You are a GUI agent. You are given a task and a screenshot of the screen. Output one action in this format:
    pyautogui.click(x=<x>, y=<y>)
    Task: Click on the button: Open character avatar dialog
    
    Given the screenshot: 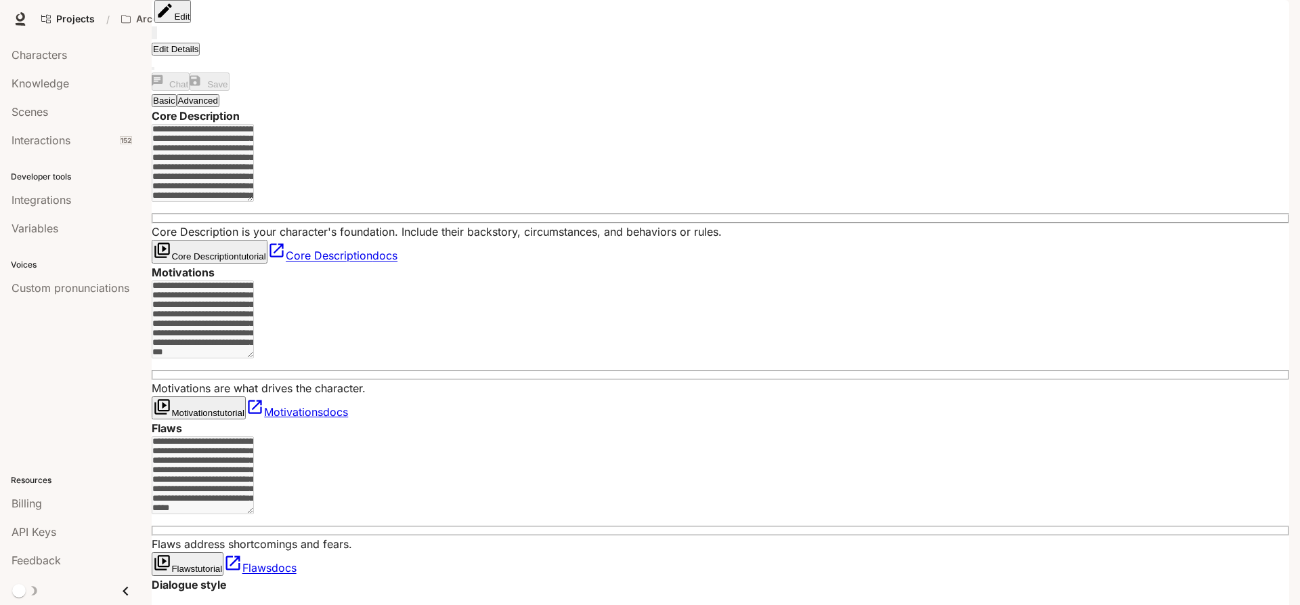 What is the action you would take?
    pyautogui.click(x=153, y=68)
    